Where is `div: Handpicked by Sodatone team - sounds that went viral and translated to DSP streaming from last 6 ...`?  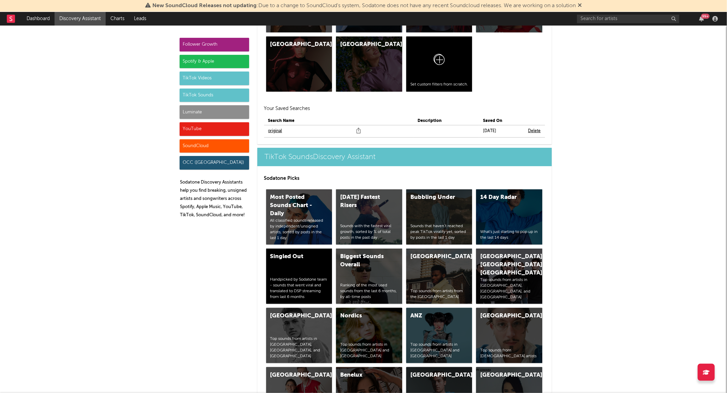 div: Handpicked by Sodatone team - sounds that went viral and translated to DSP streaming from last 6 ... is located at coordinates (299, 288).